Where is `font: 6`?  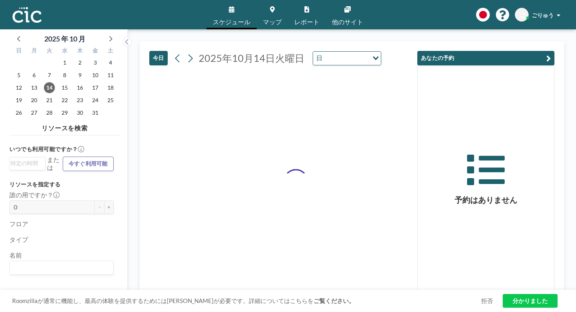 font: 6 is located at coordinates (34, 75).